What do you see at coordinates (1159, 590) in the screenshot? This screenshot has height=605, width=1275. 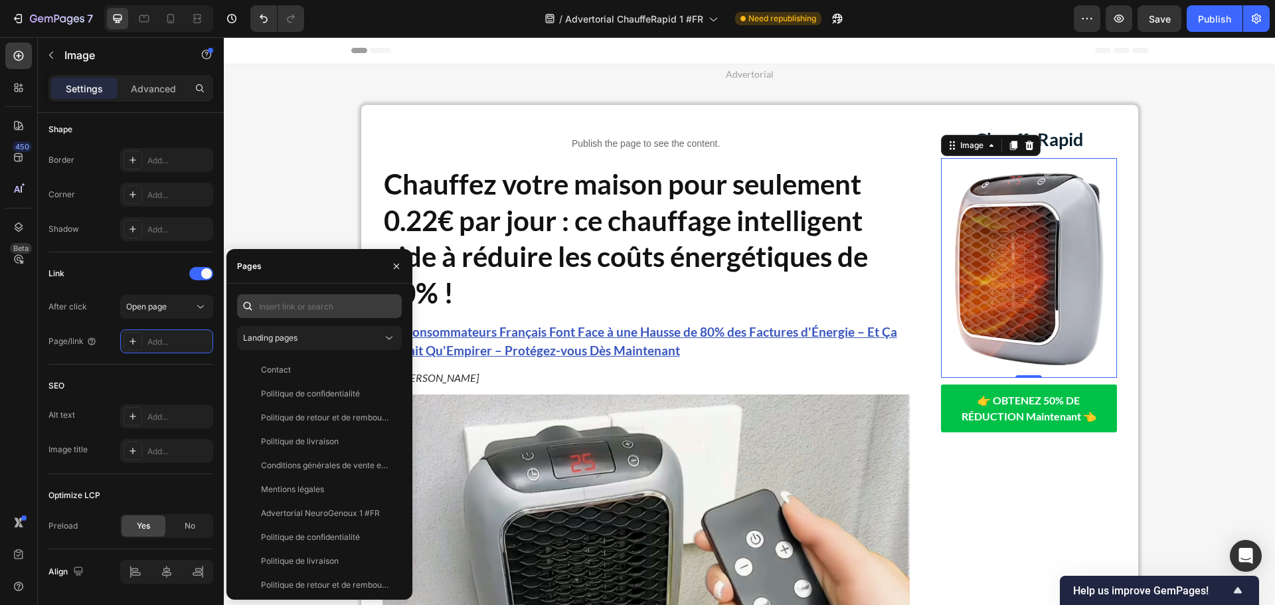 I see `button: Show survey - Help us improve GemPages!` at bounding box center [1159, 590].